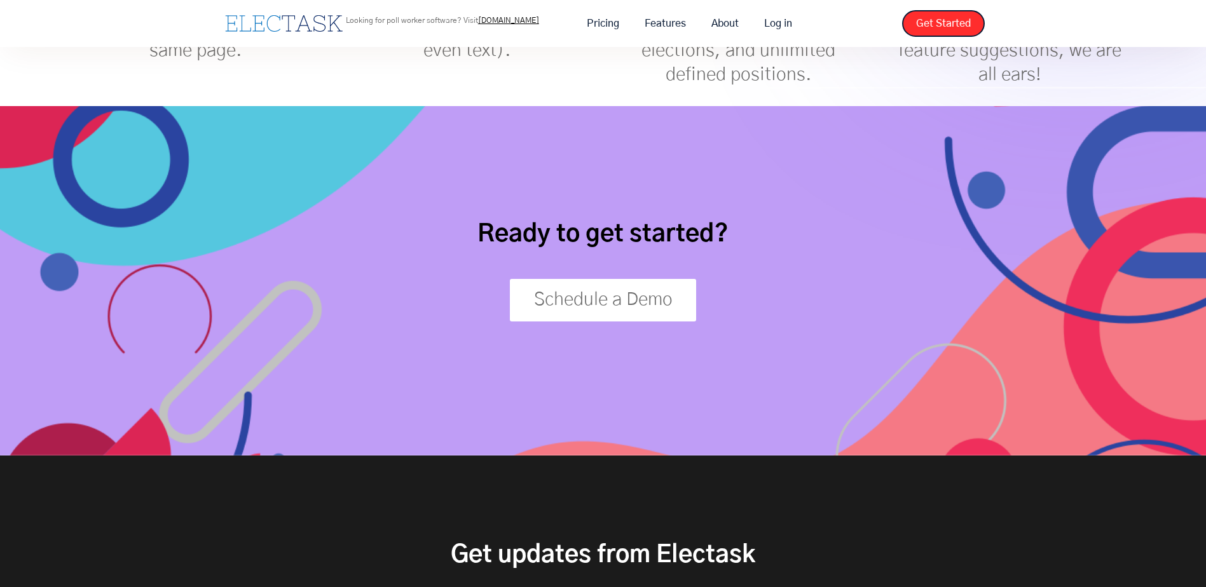 The image size is (1206, 587). What do you see at coordinates (603, 235) in the screenshot?
I see `h2: Ready to get started?` at bounding box center [603, 235].